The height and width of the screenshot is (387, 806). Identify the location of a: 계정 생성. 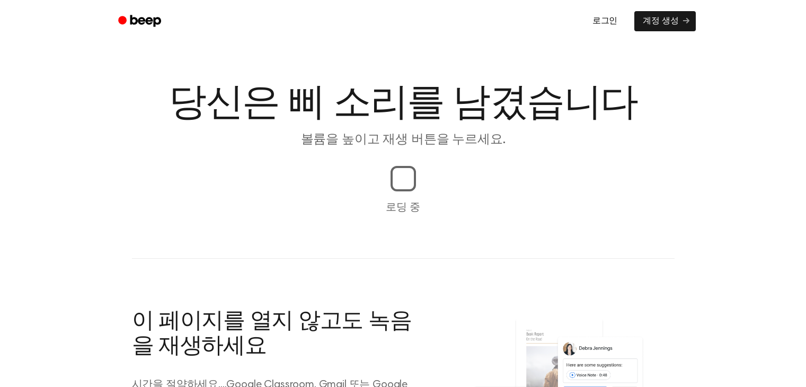
(664, 21).